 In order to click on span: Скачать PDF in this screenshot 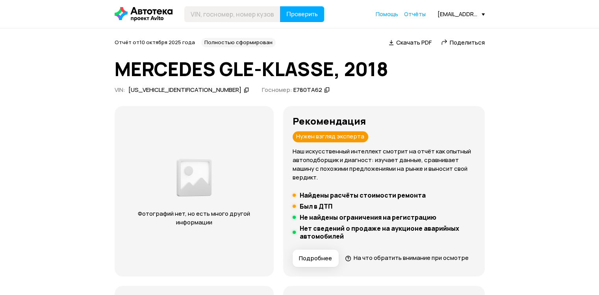, I will do `click(414, 42)`.